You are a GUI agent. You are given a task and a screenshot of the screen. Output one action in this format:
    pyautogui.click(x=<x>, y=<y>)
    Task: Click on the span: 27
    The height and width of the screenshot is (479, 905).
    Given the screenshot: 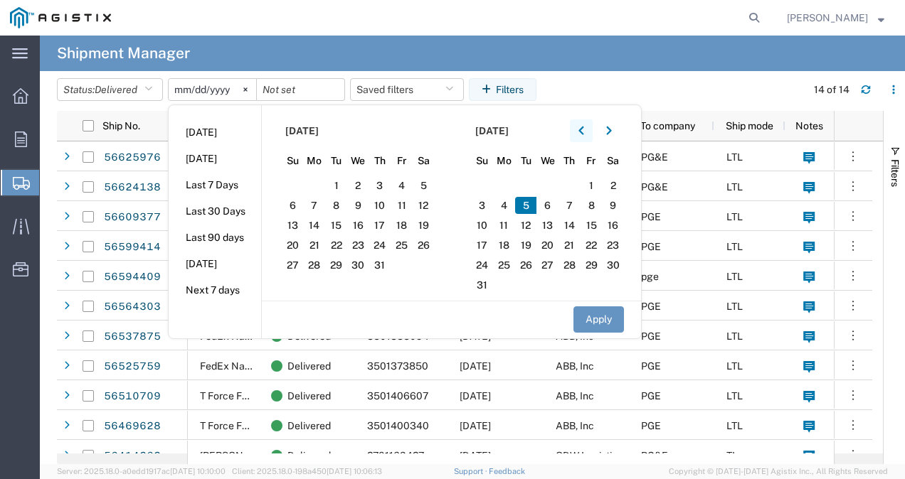 What is the action you would take?
    pyautogui.click(x=547, y=265)
    